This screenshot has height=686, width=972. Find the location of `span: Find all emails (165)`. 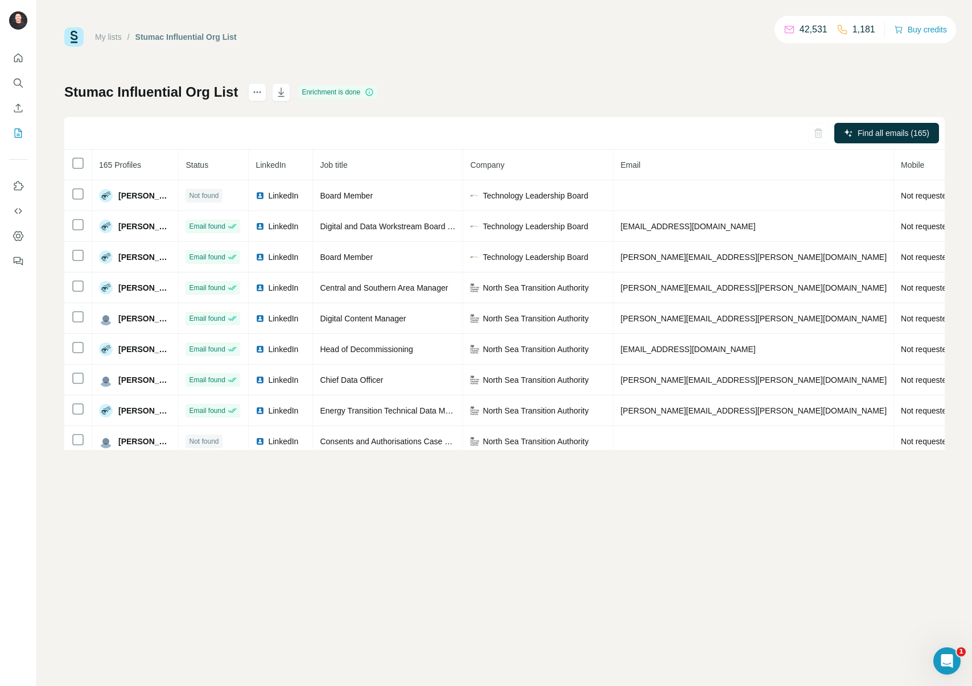

span: Find all emails (165) is located at coordinates (893, 133).